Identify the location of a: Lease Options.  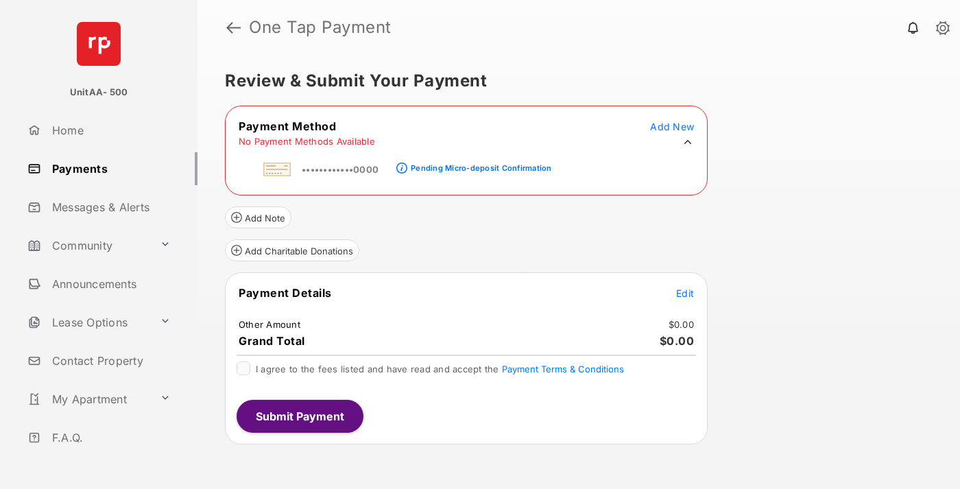
(88, 322).